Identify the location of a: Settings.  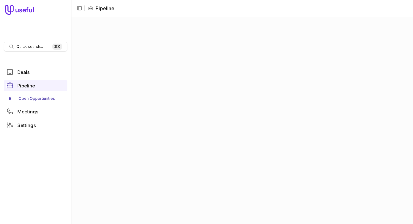
(36, 125).